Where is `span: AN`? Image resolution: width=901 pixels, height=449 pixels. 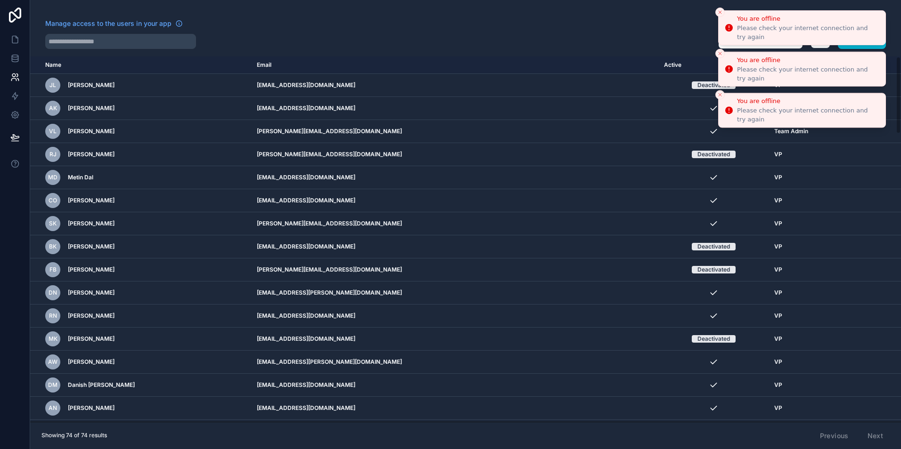
span: AN is located at coordinates (53, 408).